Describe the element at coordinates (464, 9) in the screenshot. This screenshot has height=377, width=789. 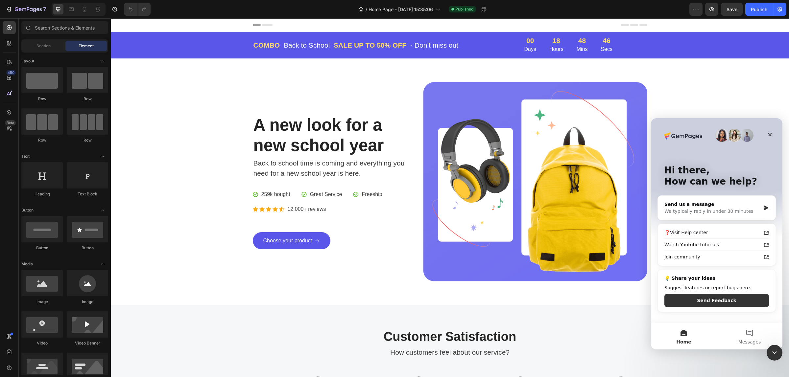
I see `span: Published` at that location.